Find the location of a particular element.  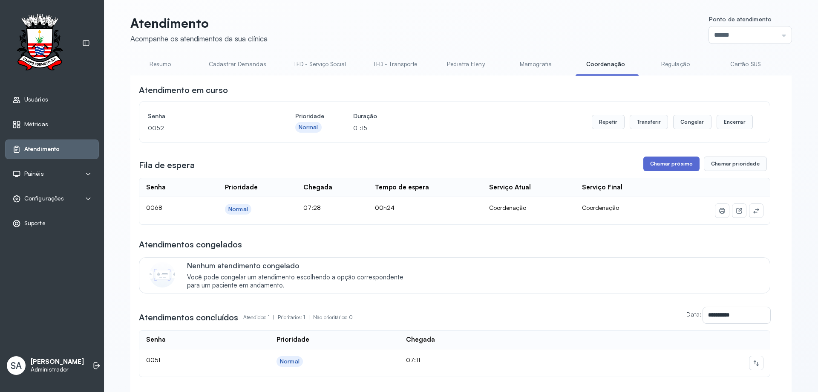

a: Atendimento is located at coordinates (52, 149).